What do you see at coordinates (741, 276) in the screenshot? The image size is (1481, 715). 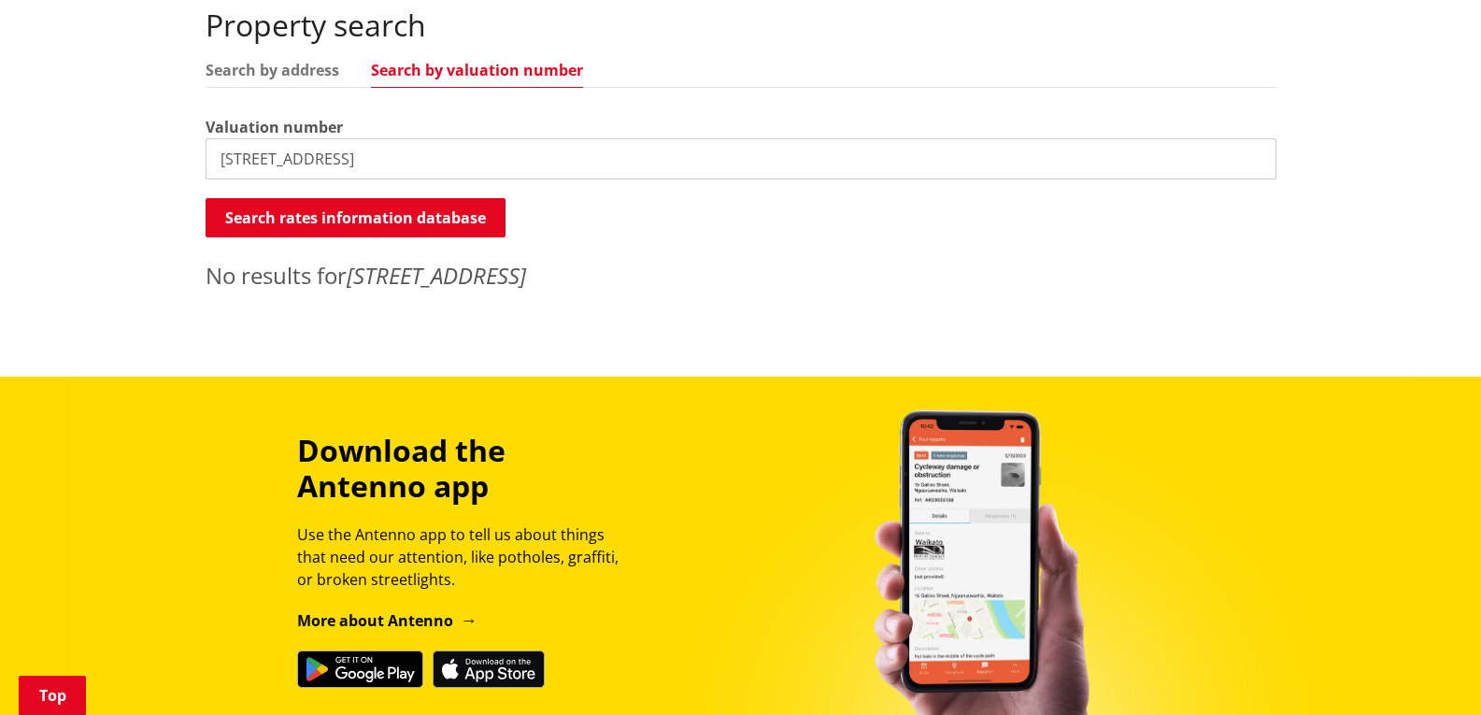 I see `p: No results for` at bounding box center [741, 276].